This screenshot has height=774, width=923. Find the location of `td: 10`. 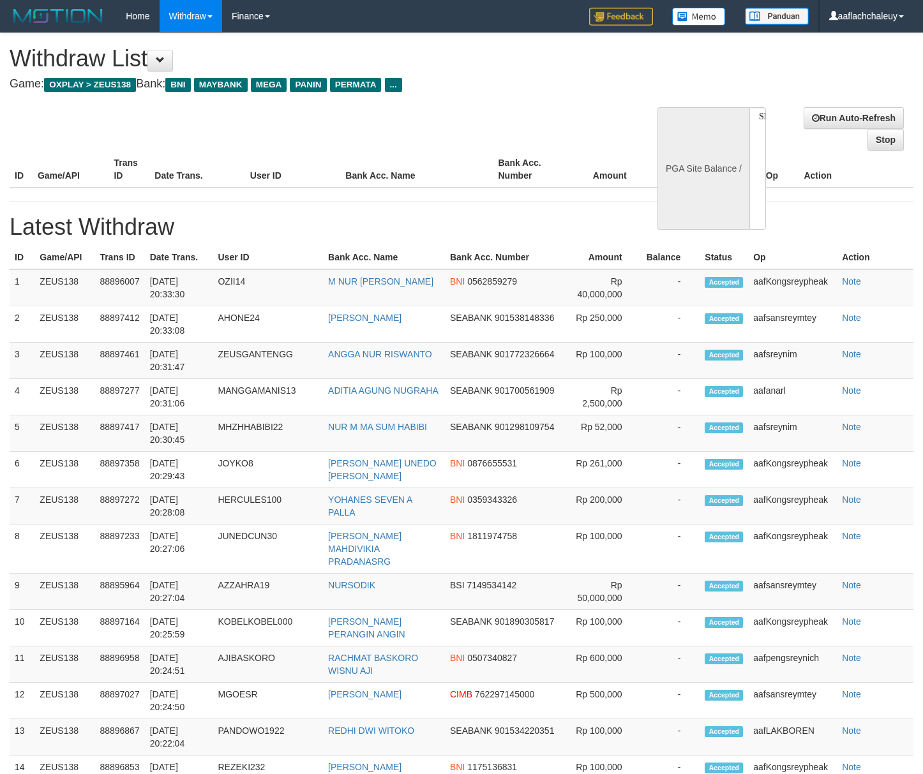

td: 10 is located at coordinates (22, 628).